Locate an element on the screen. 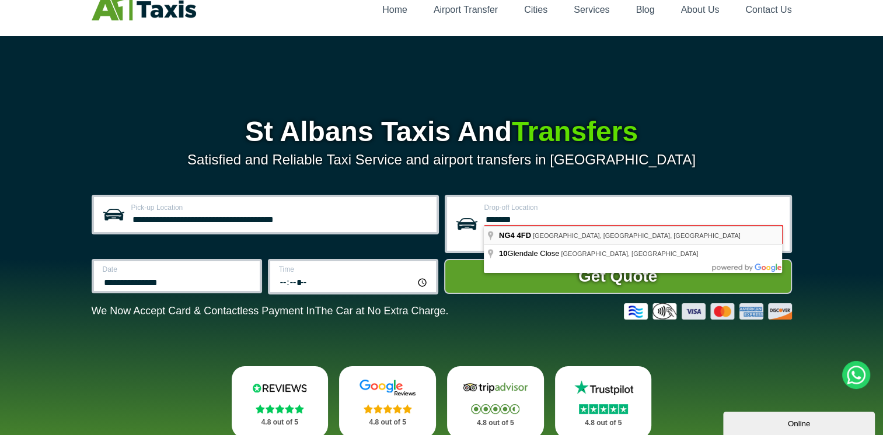 The image size is (883, 435). img: Google is located at coordinates (387, 388).